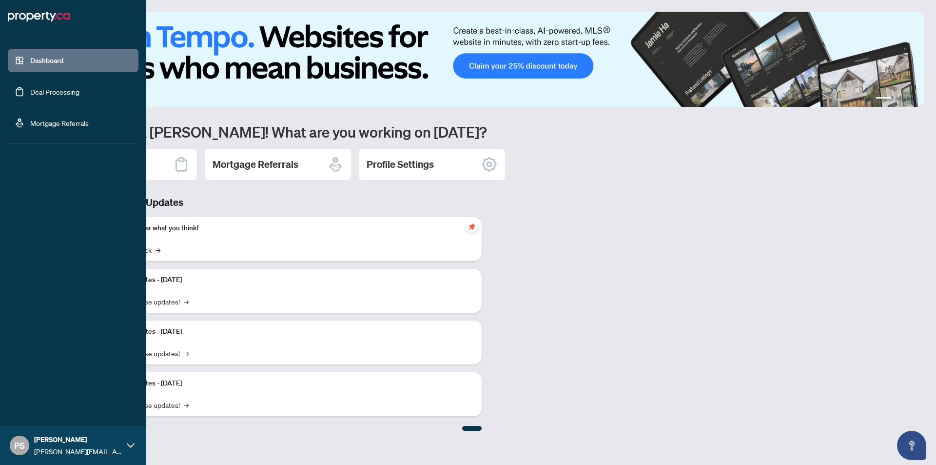  I want to click on h2: Profile Settings, so click(400, 164).